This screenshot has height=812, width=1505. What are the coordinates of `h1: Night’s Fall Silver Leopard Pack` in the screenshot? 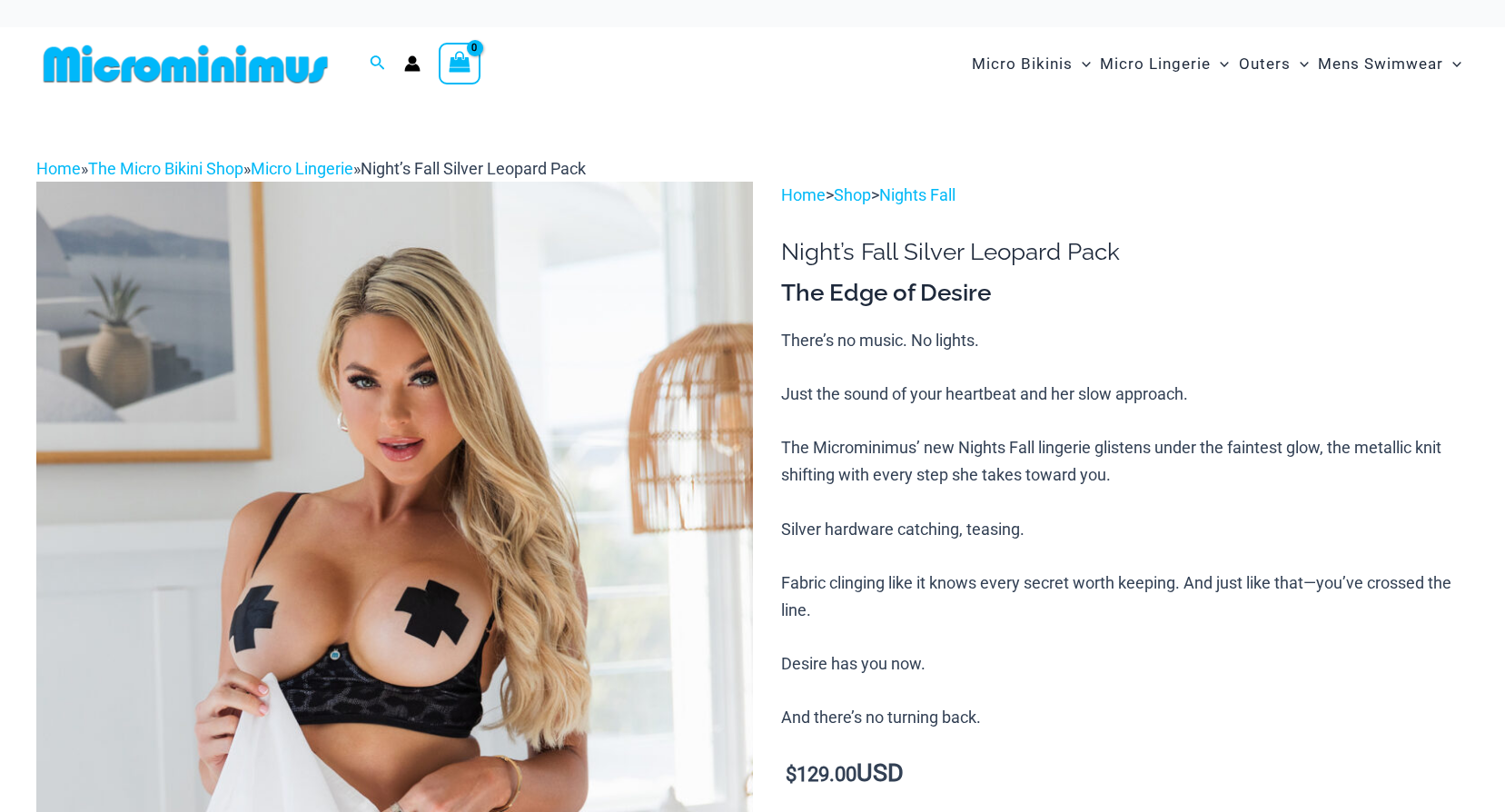 It's located at (1124, 252).